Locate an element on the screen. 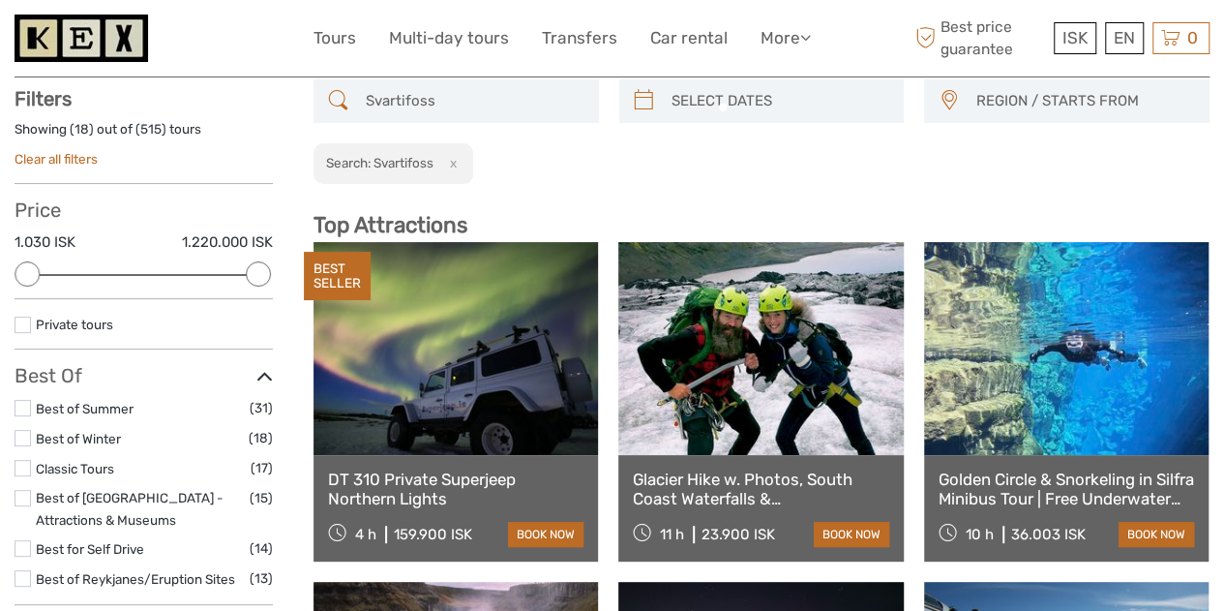 The width and height of the screenshot is (1224, 611). h2: Search: Svartifoss is located at coordinates (379, 163).